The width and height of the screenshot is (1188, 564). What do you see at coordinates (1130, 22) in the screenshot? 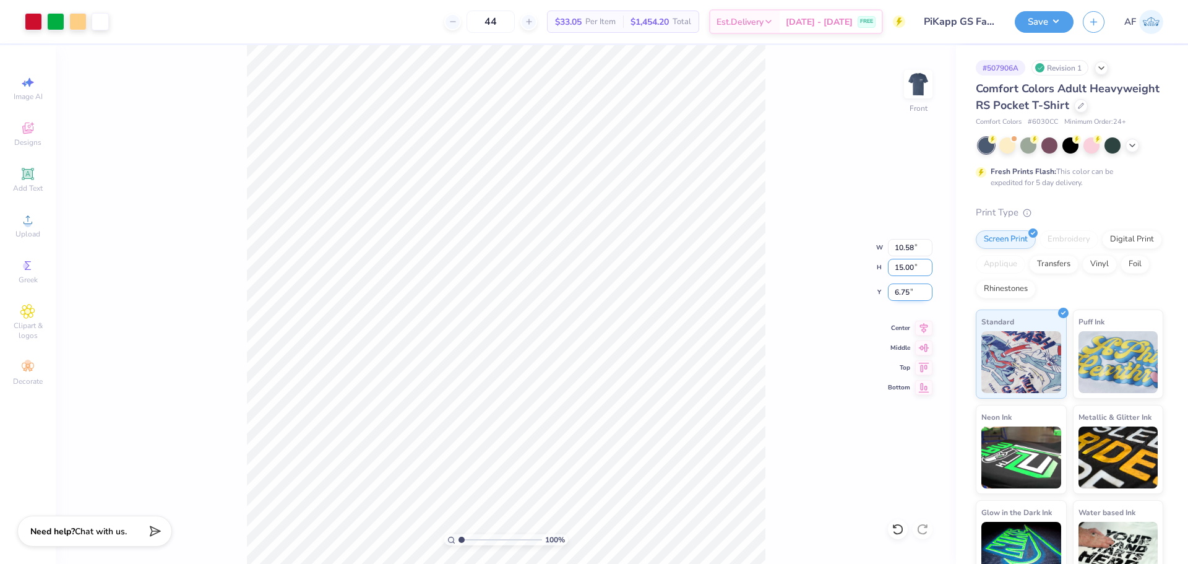
I see `span: AF` at bounding box center [1130, 22].